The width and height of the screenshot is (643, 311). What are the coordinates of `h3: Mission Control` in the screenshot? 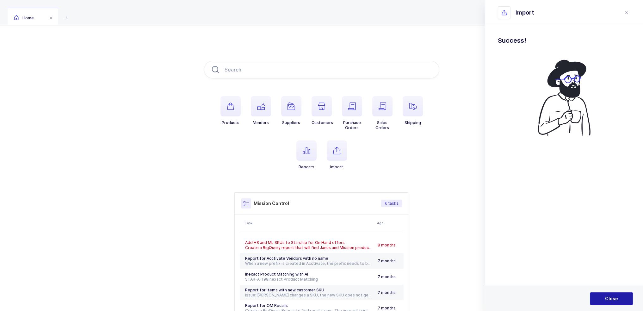 It's located at (271, 203).